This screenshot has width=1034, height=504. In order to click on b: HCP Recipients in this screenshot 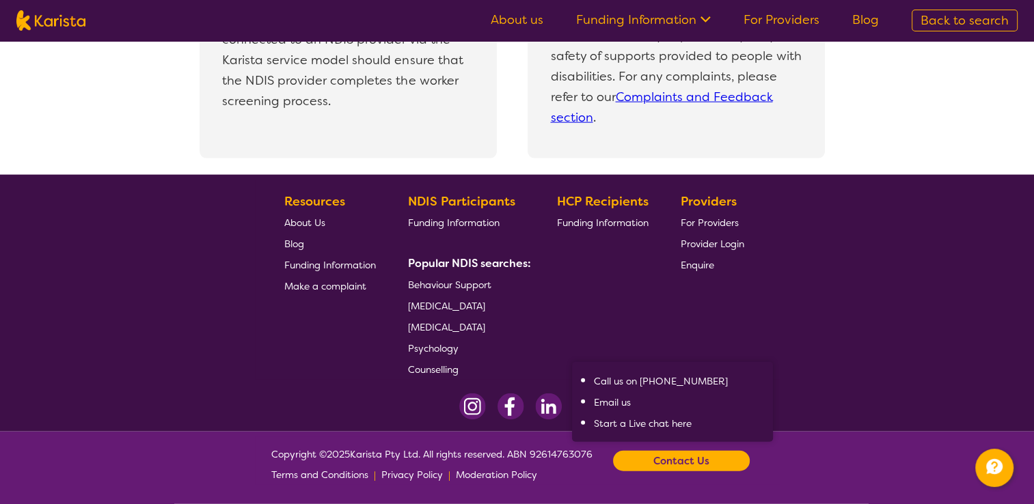, I will do `click(603, 202)`.